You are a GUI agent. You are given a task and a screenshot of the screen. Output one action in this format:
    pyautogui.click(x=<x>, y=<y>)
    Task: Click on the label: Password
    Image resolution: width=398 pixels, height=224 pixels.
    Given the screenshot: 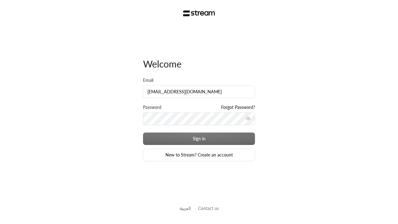 What is the action you would take?
    pyautogui.click(x=152, y=107)
    